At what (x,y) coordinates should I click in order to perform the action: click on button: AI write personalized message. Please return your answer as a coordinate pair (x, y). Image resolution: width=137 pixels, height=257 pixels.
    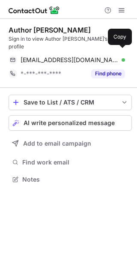
    Looking at the image, I should click on (70, 123).